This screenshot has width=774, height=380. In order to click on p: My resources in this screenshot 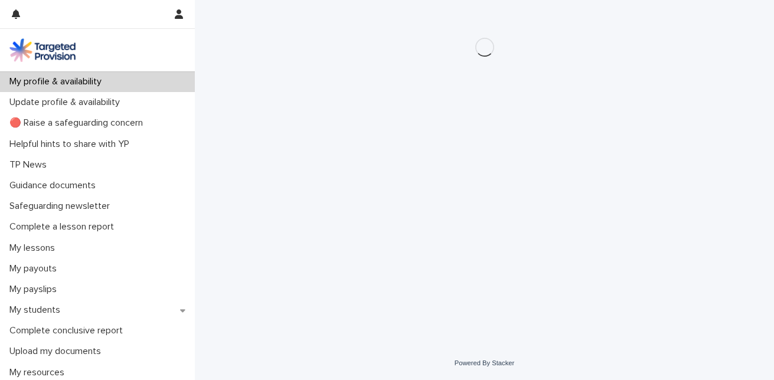, I will do `click(39, 373)`.